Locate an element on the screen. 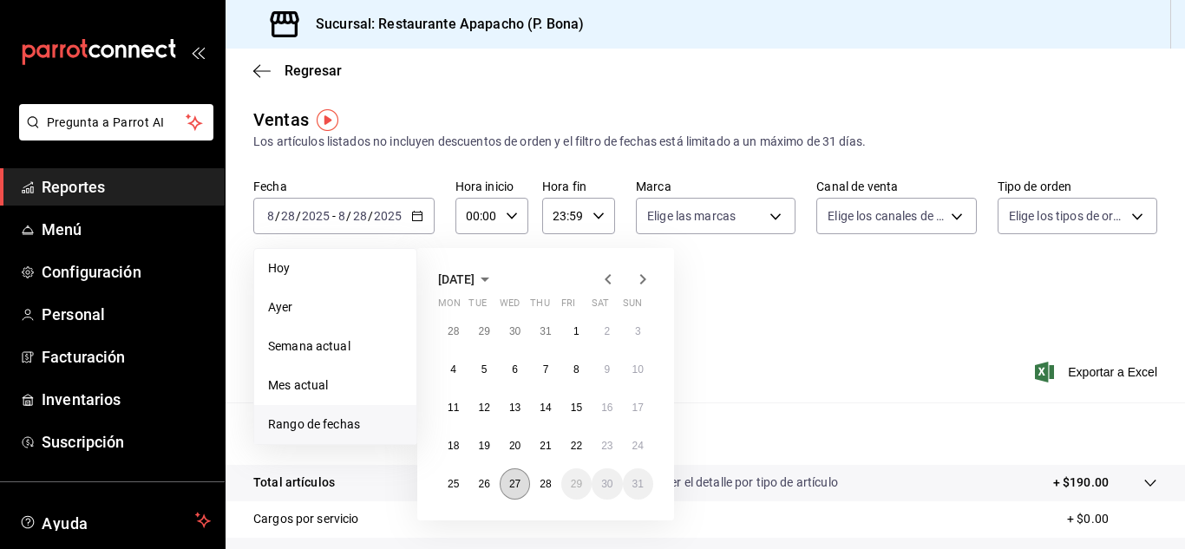 Image resolution: width=1185 pixels, height=549 pixels. button: August 15, 2025 is located at coordinates (576, 408).